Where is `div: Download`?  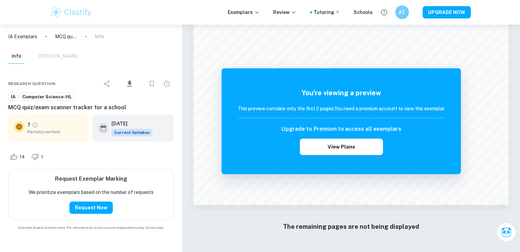
div: Download is located at coordinates (129, 84).